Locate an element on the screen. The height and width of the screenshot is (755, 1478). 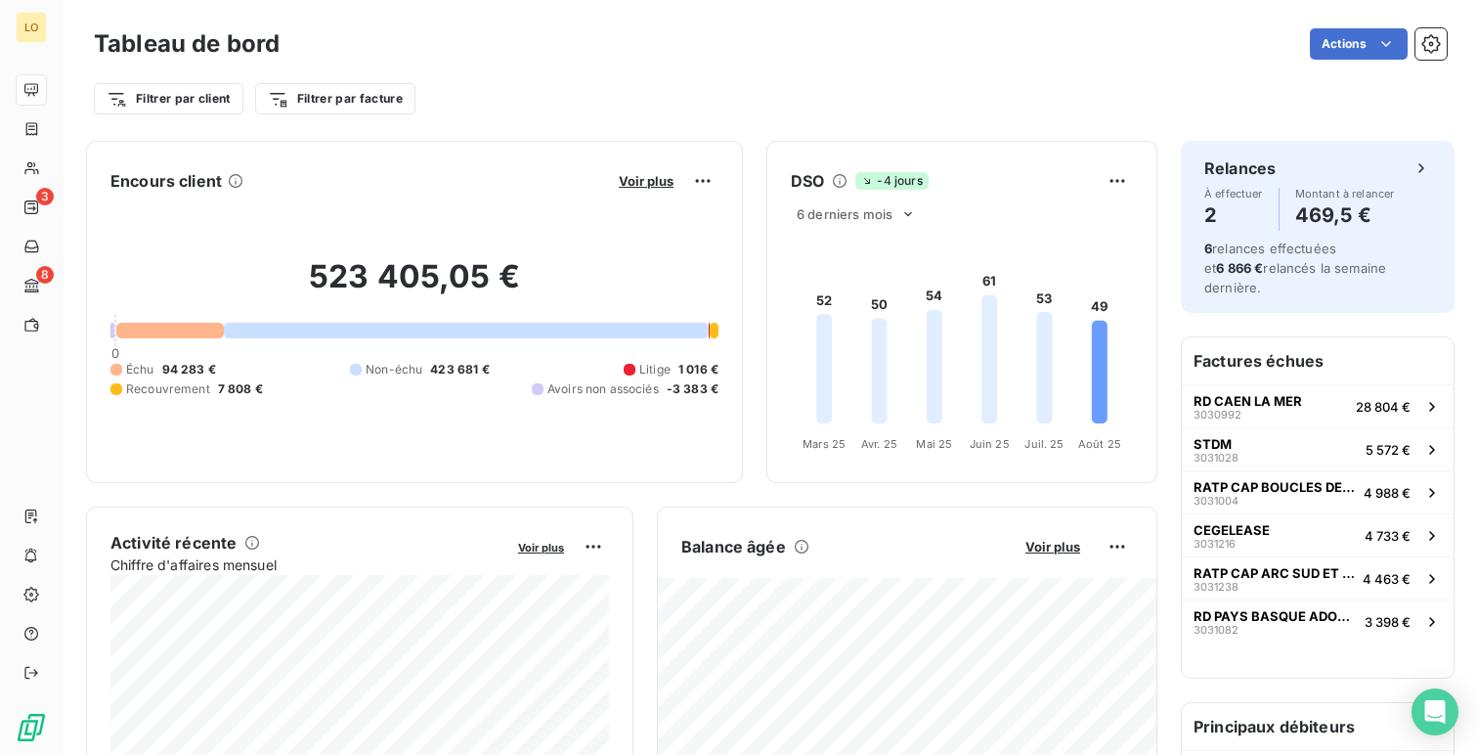
span: Recouvrement is located at coordinates (168, 389).